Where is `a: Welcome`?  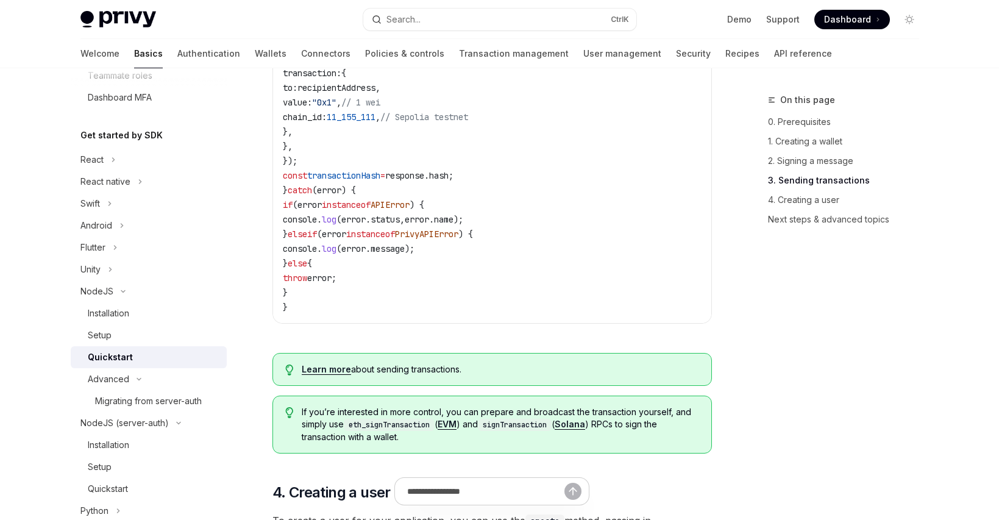 a: Welcome is located at coordinates (100, 54).